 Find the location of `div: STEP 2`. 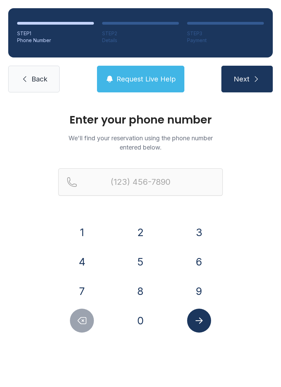

div: STEP 2 is located at coordinates (140, 34).